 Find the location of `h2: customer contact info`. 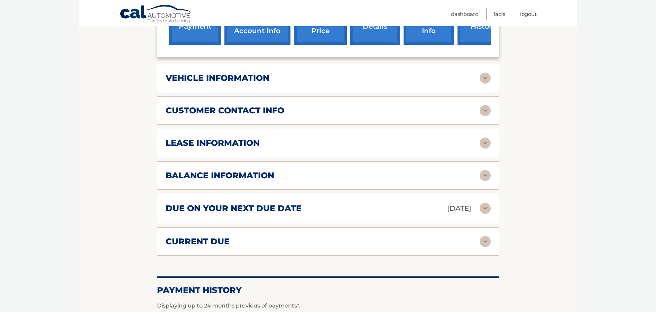

h2: customer contact info is located at coordinates (225, 111).